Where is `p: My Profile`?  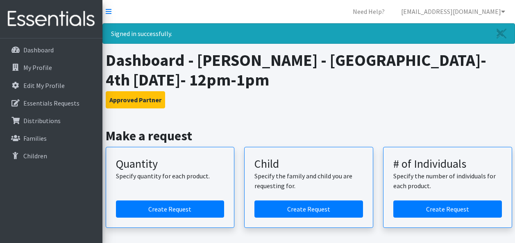 p: My Profile is located at coordinates (38, 68).